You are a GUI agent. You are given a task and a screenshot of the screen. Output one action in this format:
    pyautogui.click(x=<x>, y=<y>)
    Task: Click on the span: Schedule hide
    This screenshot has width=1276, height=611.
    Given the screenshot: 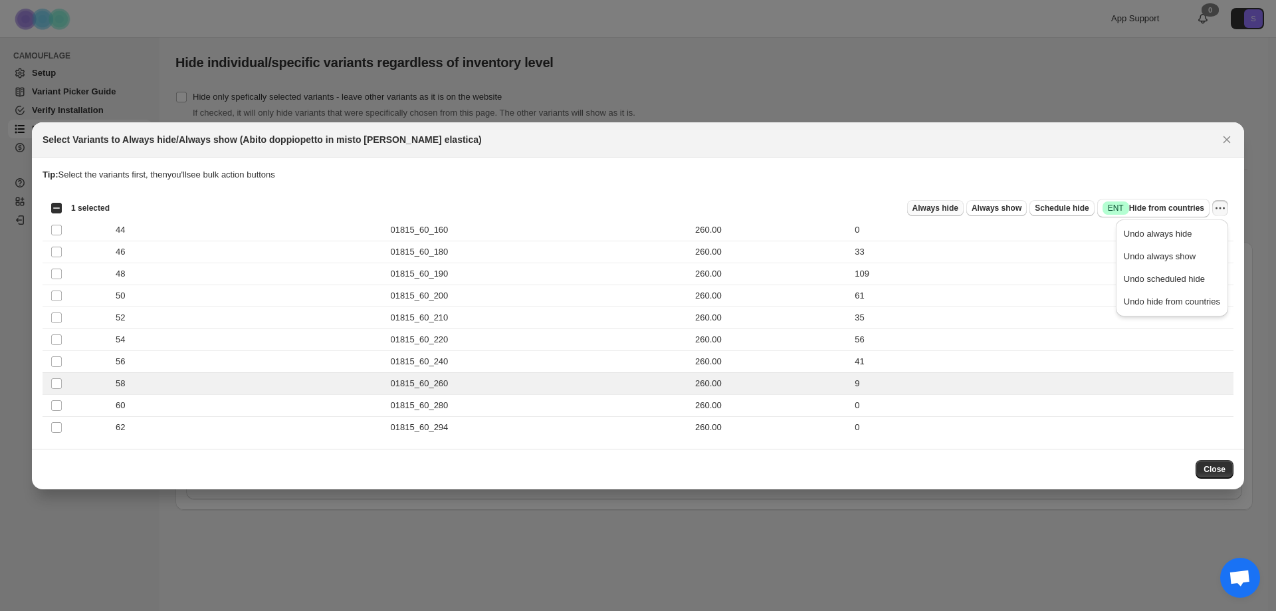 What is the action you would take?
    pyautogui.click(x=1061, y=208)
    